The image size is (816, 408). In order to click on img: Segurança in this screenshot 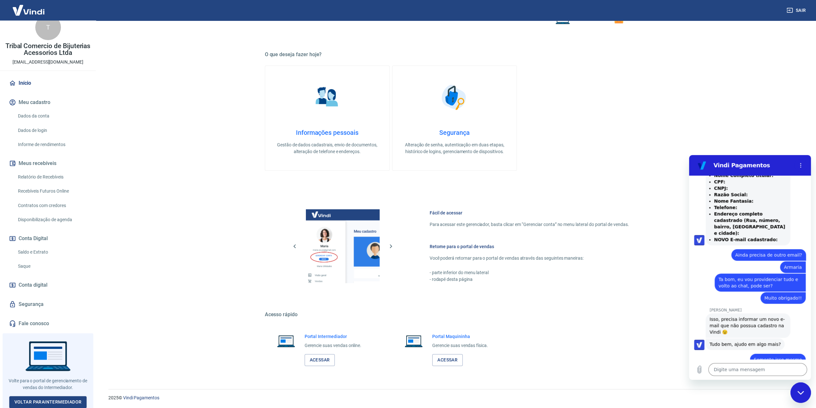, I will do `click(454, 97)`.